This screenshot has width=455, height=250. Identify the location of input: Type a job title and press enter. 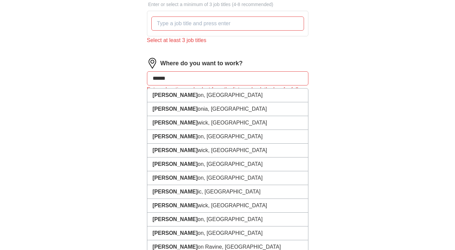
(228, 24).